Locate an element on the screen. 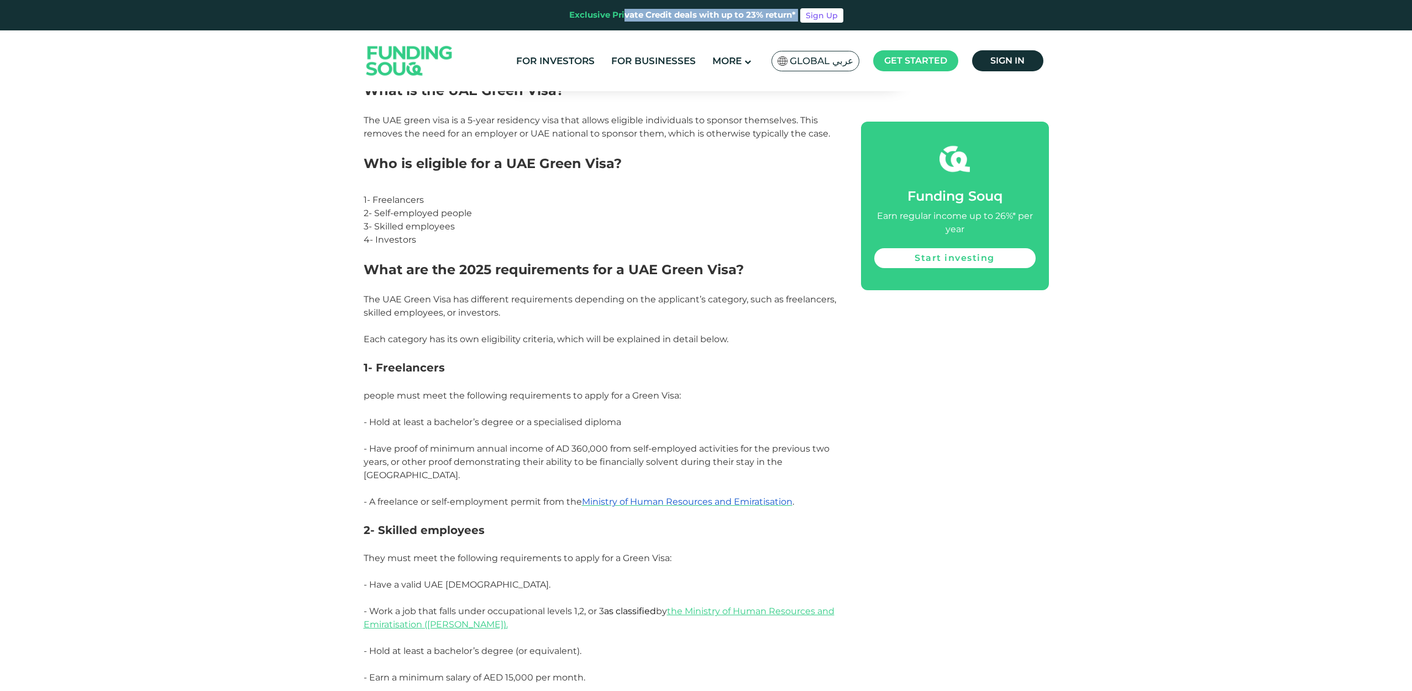 This screenshot has width=1412, height=691. span: 2- Skilled employees is located at coordinates (424, 530).